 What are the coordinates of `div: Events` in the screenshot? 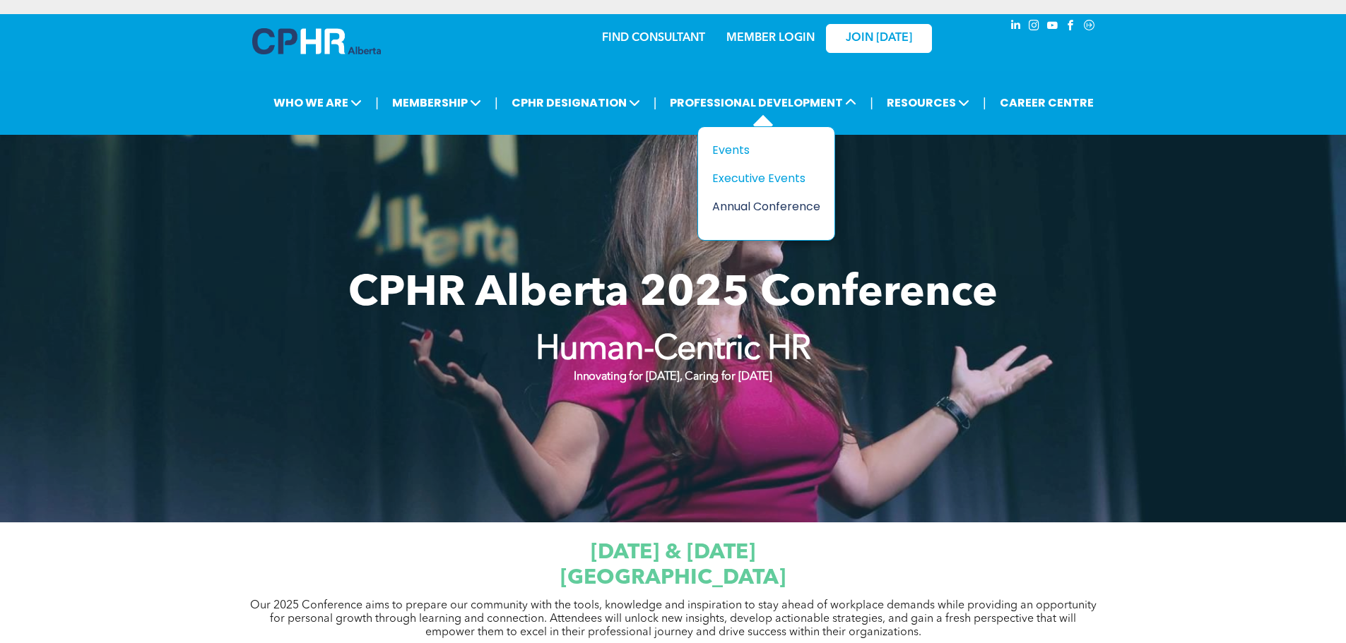 It's located at (761, 150).